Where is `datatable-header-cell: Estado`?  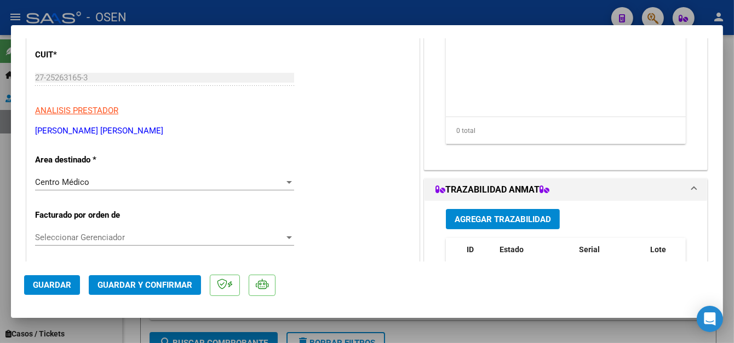 datatable-header-cell: Estado is located at coordinates (534, 256).